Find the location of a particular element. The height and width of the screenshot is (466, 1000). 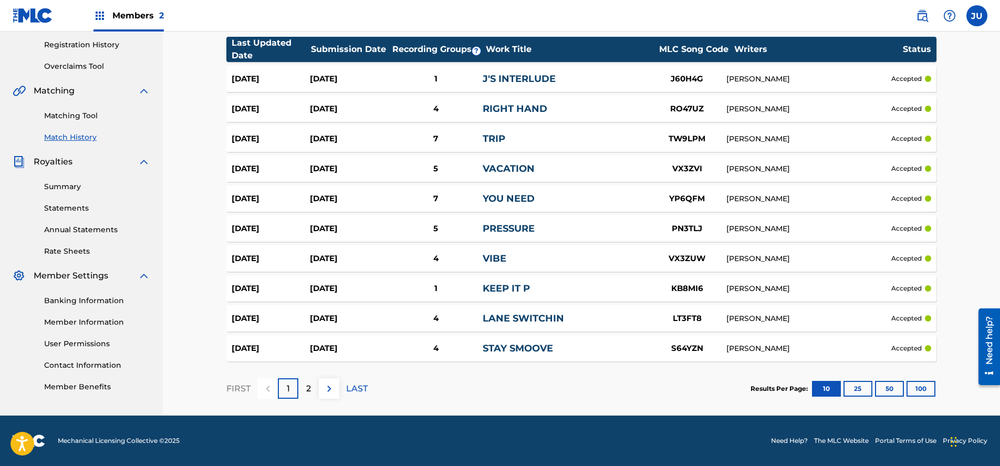

a: Matching Tool is located at coordinates (97, 116).